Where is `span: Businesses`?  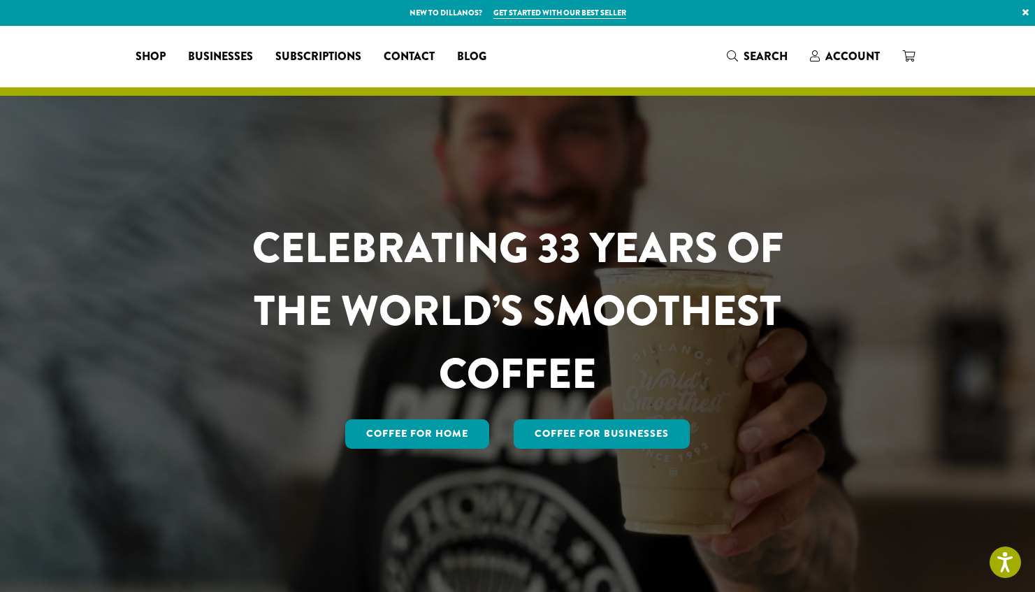
span: Businesses is located at coordinates (220, 57).